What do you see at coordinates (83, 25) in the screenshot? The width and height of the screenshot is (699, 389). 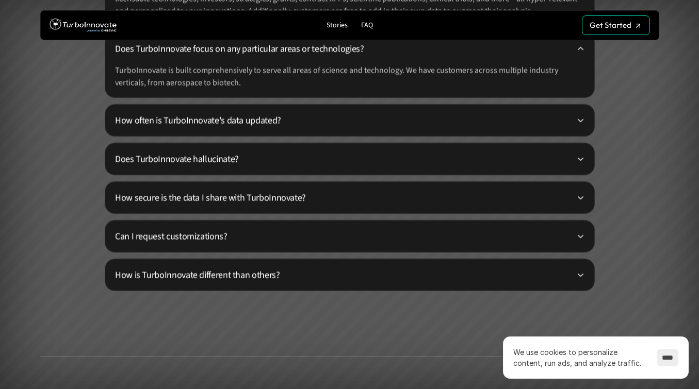 I see `img: TurboInnovate Logo` at bounding box center [83, 25].